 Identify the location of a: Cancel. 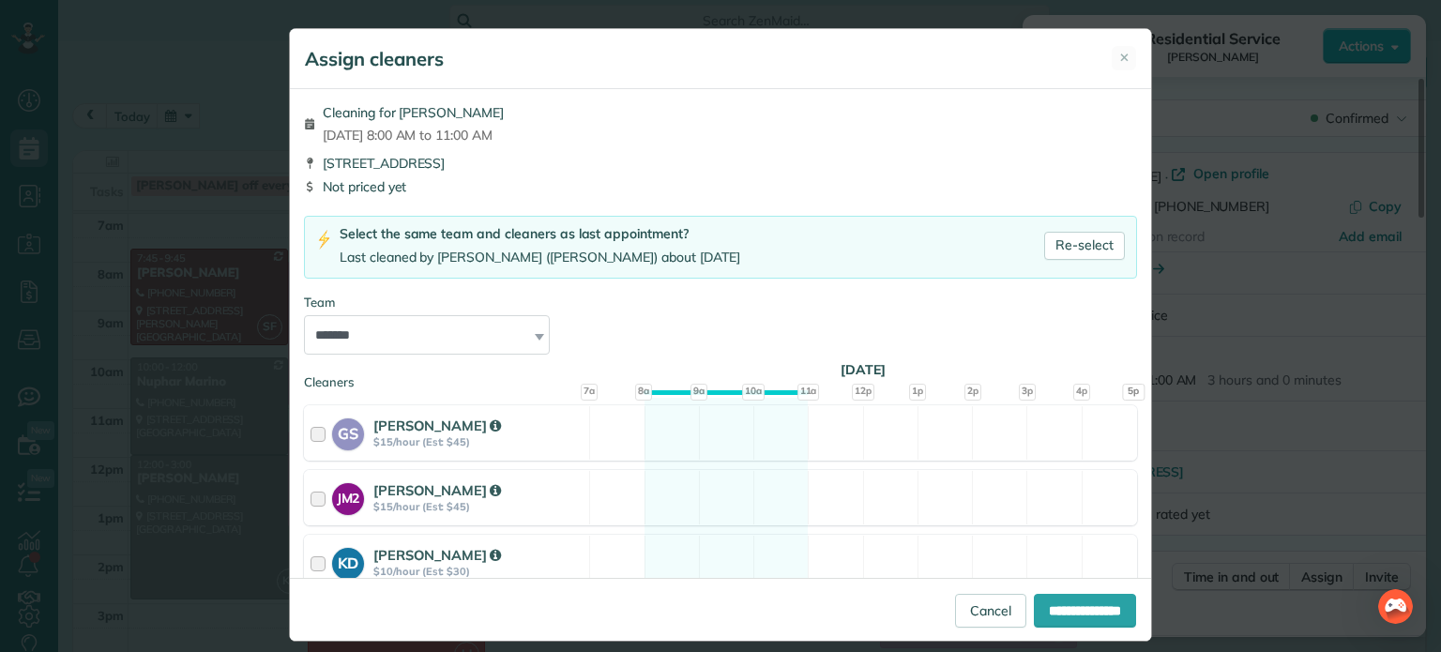
(991, 611).